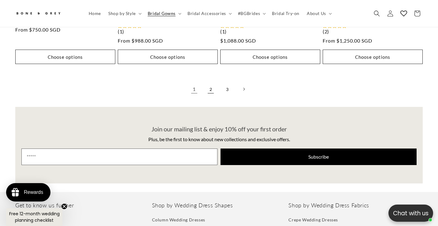  What do you see at coordinates (179, 220) in the screenshot?
I see `a: Column Wedding Dresses` at bounding box center [179, 220].